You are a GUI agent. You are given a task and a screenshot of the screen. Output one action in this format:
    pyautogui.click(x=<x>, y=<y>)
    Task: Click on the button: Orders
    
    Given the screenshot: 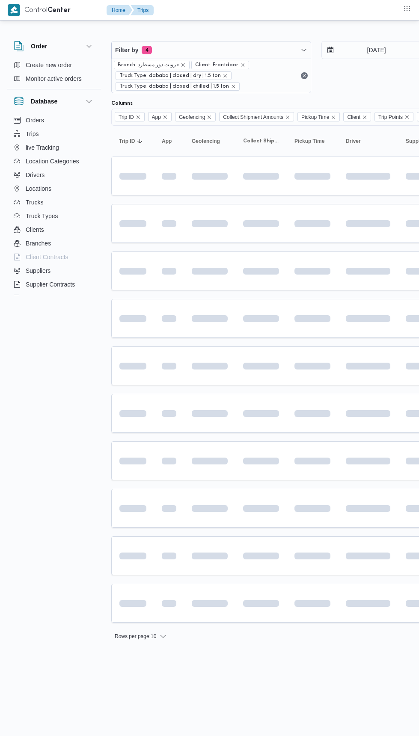 What is the action you would take?
    pyautogui.click(x=54, y=120)
    